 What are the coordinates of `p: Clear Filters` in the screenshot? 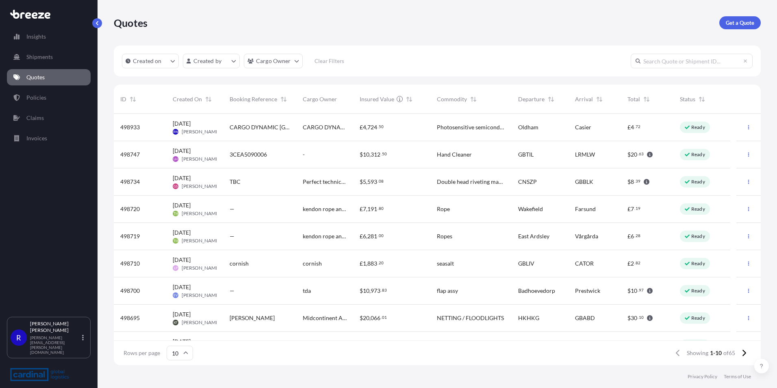 It's located at (329, 61).